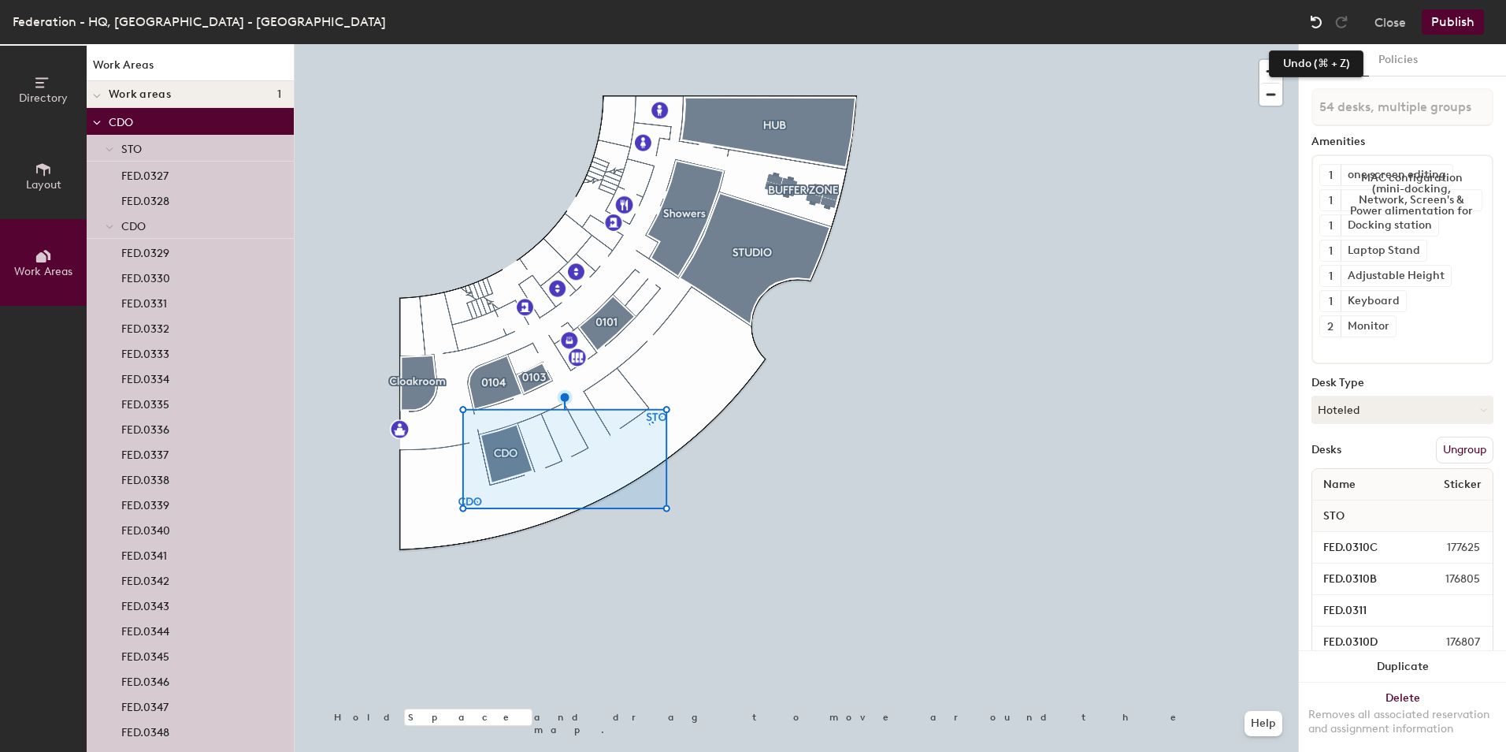  Describe the element at coordinates (145, 402) in the screenshot. I see `p: FED.0335` at that location.